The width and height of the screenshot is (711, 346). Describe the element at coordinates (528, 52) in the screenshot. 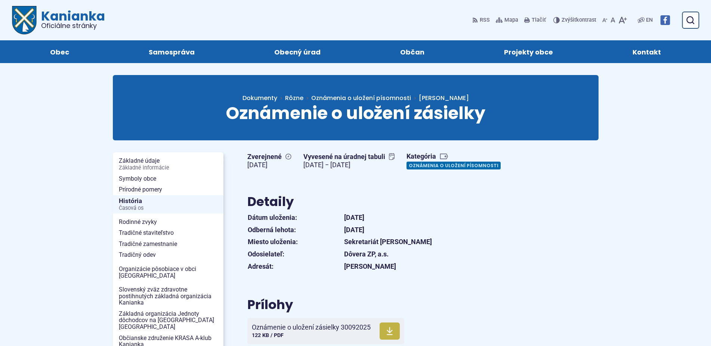

I see `a: Projekty obce` at that location.